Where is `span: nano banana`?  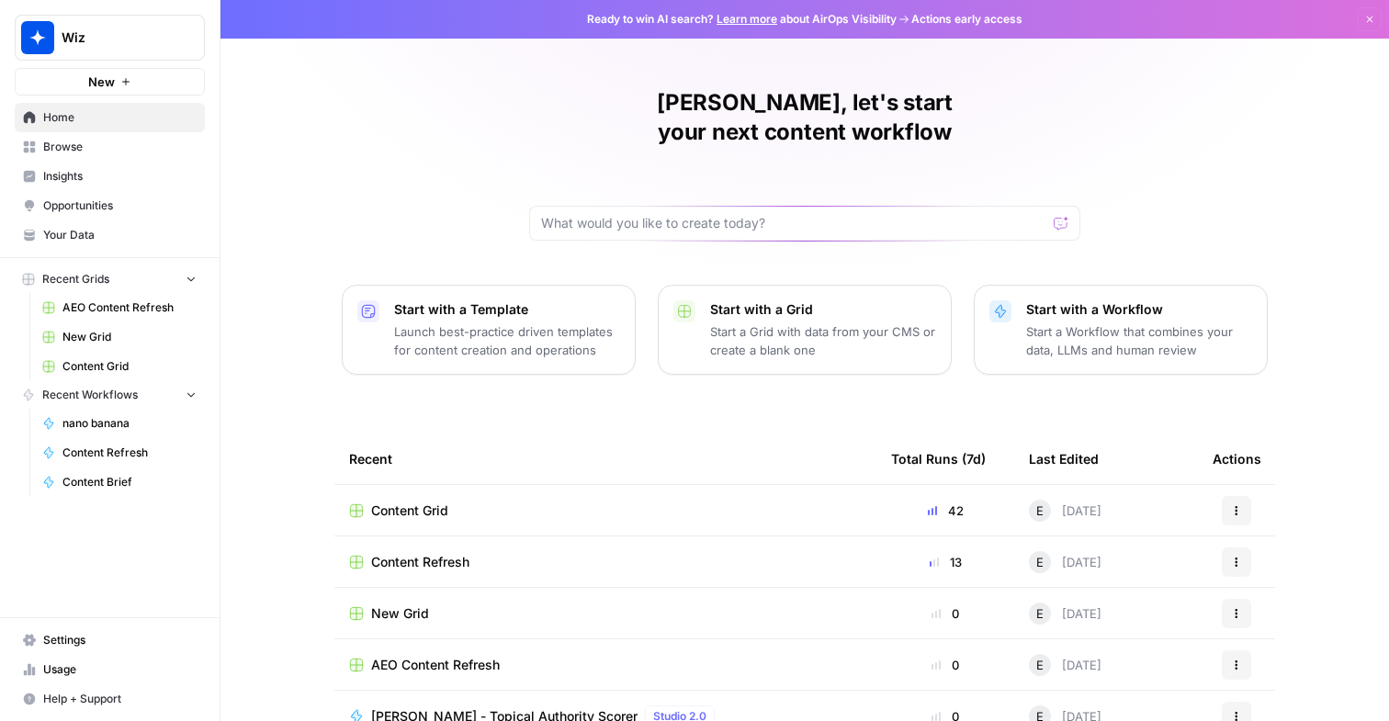 span: nano banana is located at coordinates (130, 423).